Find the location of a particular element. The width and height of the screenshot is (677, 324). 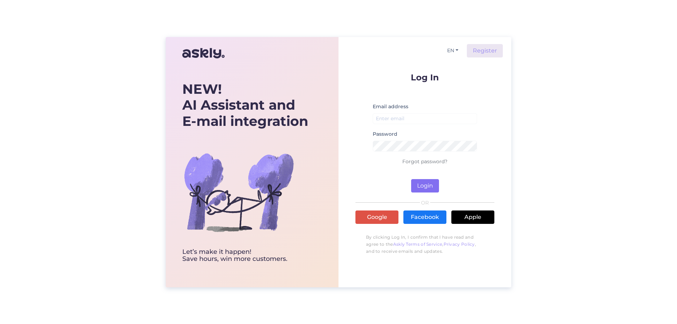

p: By clicking Log In, I confirm that I have read and agree to the , , and to receive emails and upd... is located at coordinates (425, 244).